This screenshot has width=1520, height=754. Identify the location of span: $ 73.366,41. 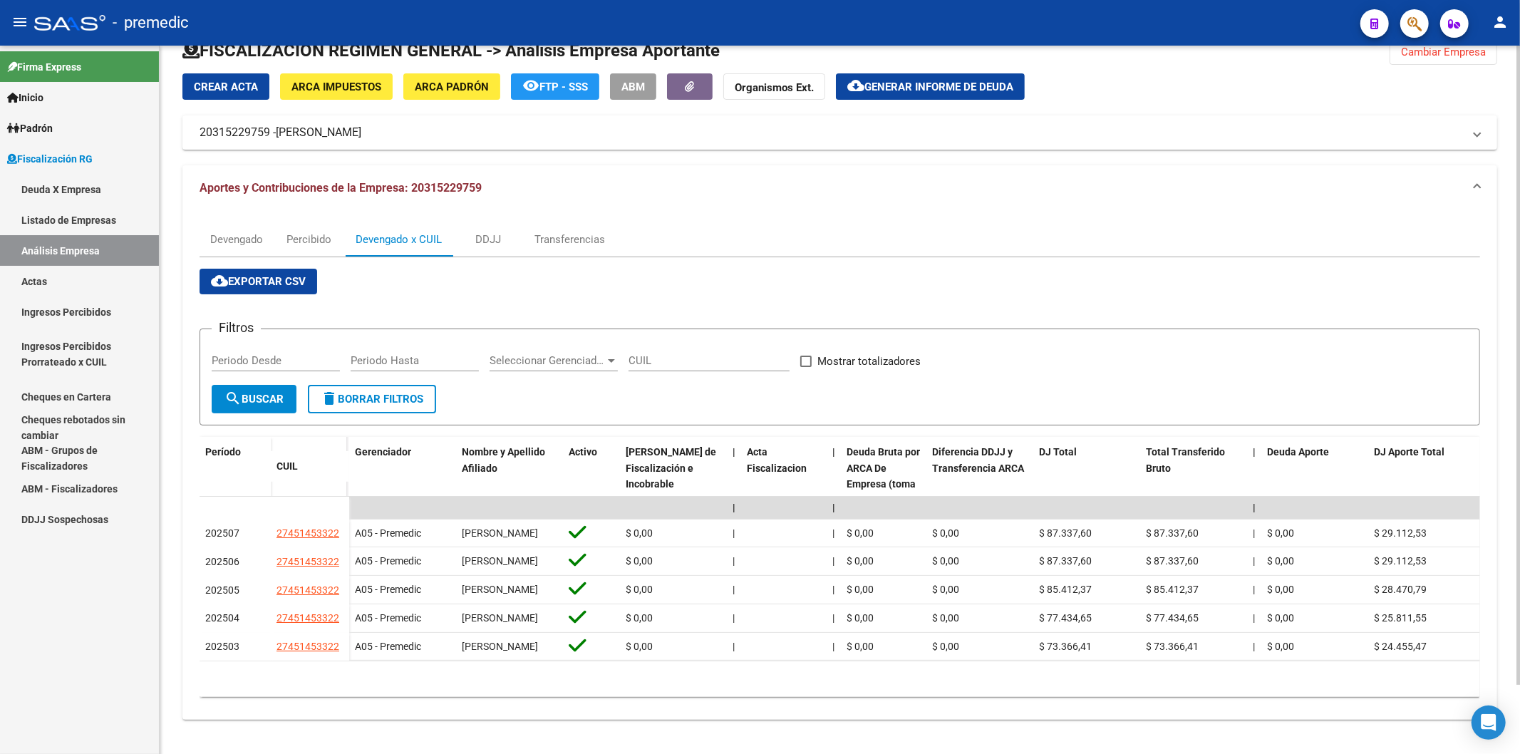
(1173, 646).